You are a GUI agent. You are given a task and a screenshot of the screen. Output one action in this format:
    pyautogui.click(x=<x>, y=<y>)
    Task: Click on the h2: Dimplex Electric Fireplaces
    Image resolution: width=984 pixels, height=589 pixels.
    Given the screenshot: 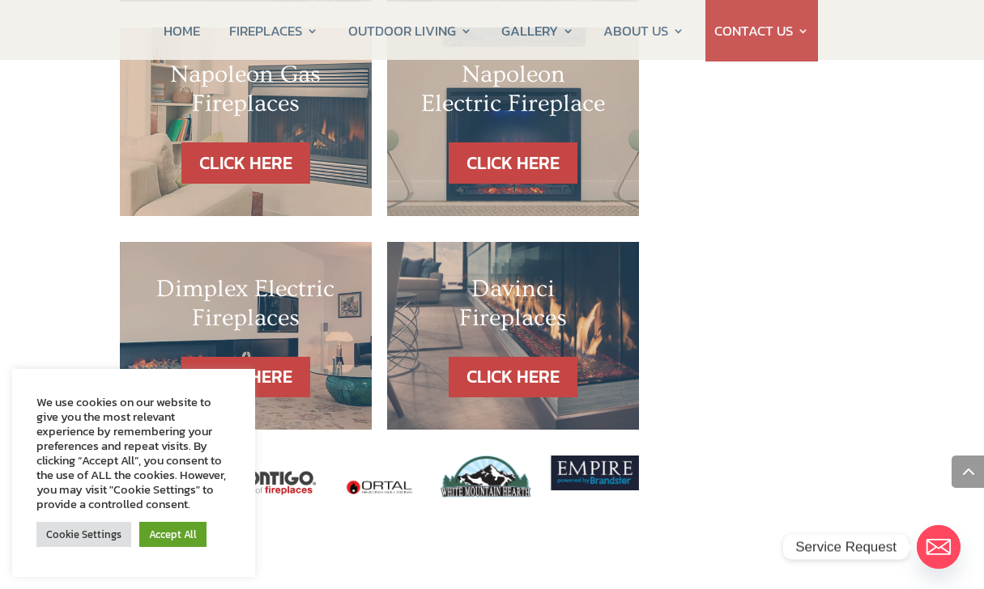 What is the action you would take?
    pyautogui.click(x=245, y=308)
    